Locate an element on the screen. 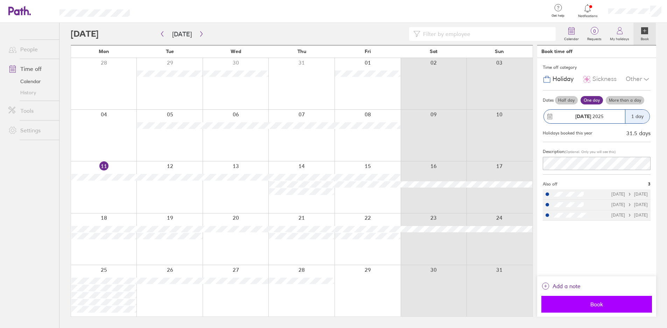  span: Description is located at coordinates (553, 151).